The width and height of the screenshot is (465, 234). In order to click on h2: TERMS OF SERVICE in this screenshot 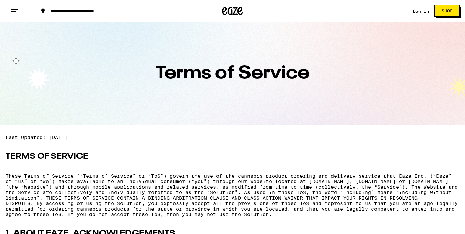, I will do `click(232, 157)`.